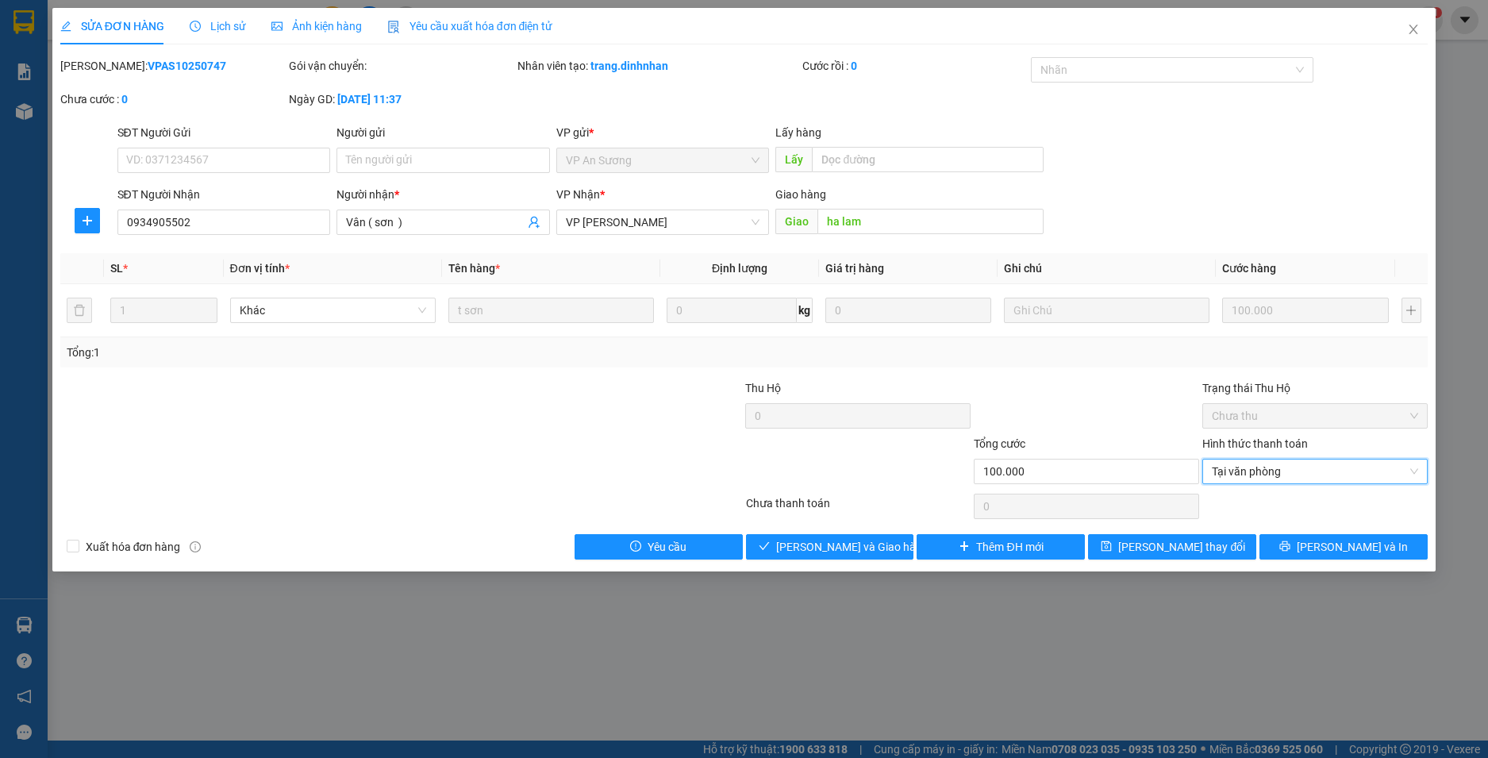 The height and width of the screenshot is (758, 1488). I want to click on span: user-add, so click(534, 222).